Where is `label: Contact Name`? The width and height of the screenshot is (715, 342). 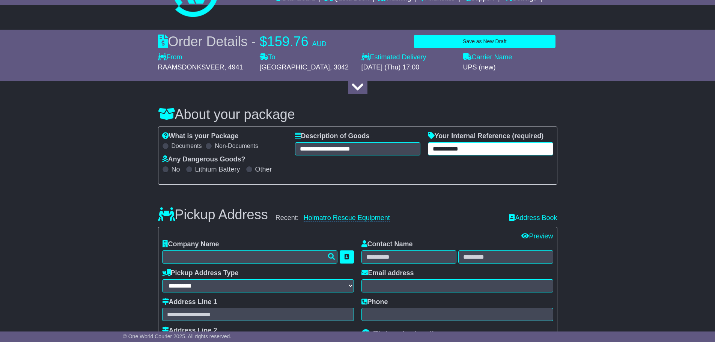
label: Contact Name is located at coordinates (387, 244).